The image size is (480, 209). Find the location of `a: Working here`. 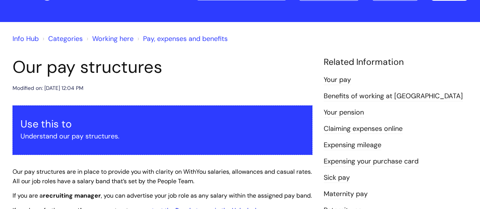

a: Working here is located at coordinates (113, 39).